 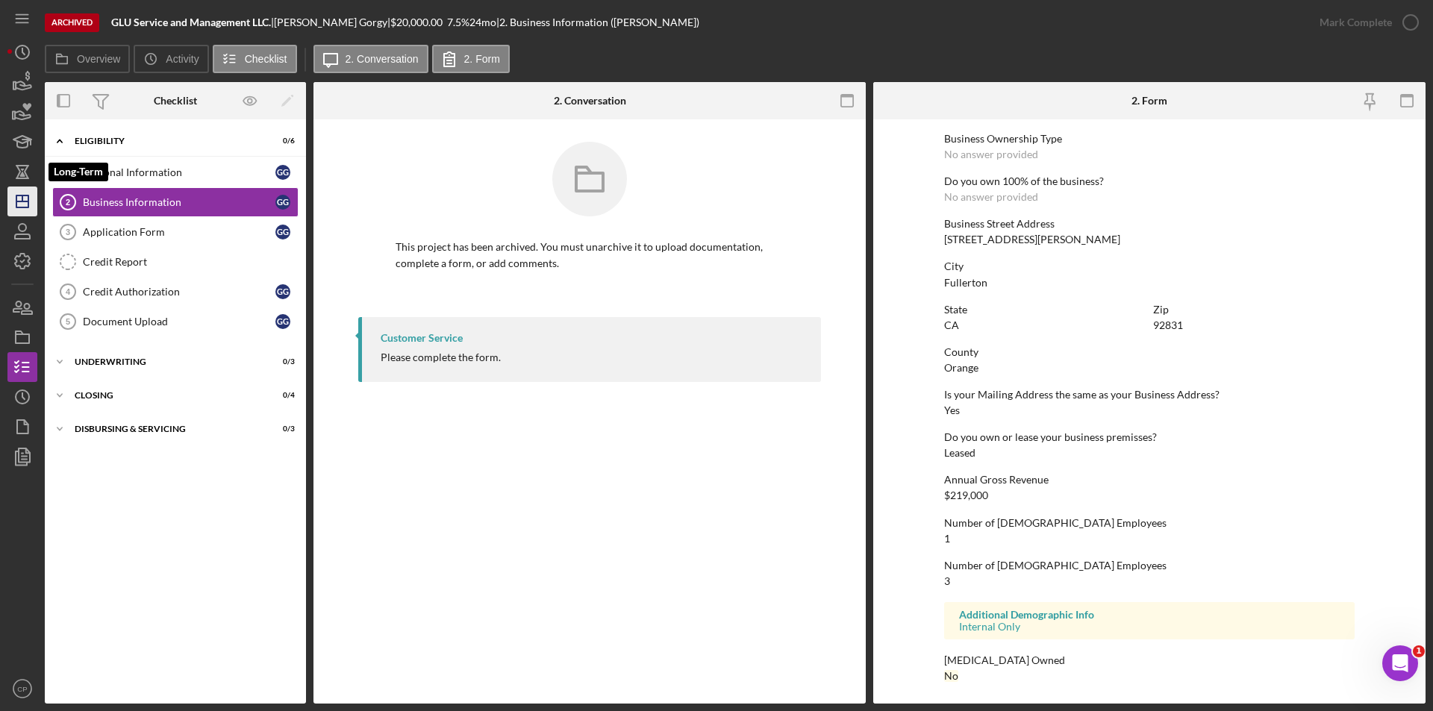 I want to click on text: CP, so click(x=22, y=689).